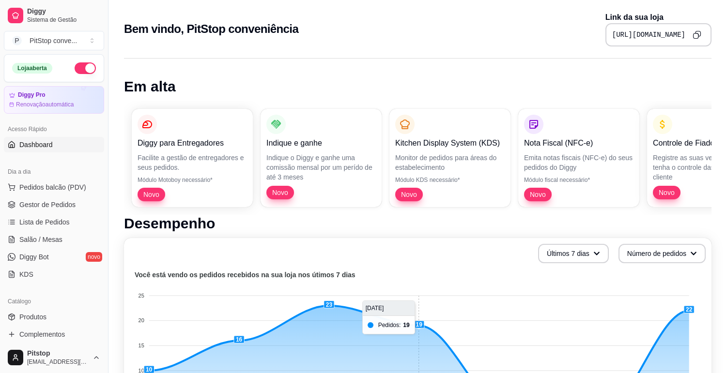 This screenshot has height=373, width=727. Describe the element at coordinates (54, 240) in the screenshot. I see `a: Salão / Mesas` at that location.